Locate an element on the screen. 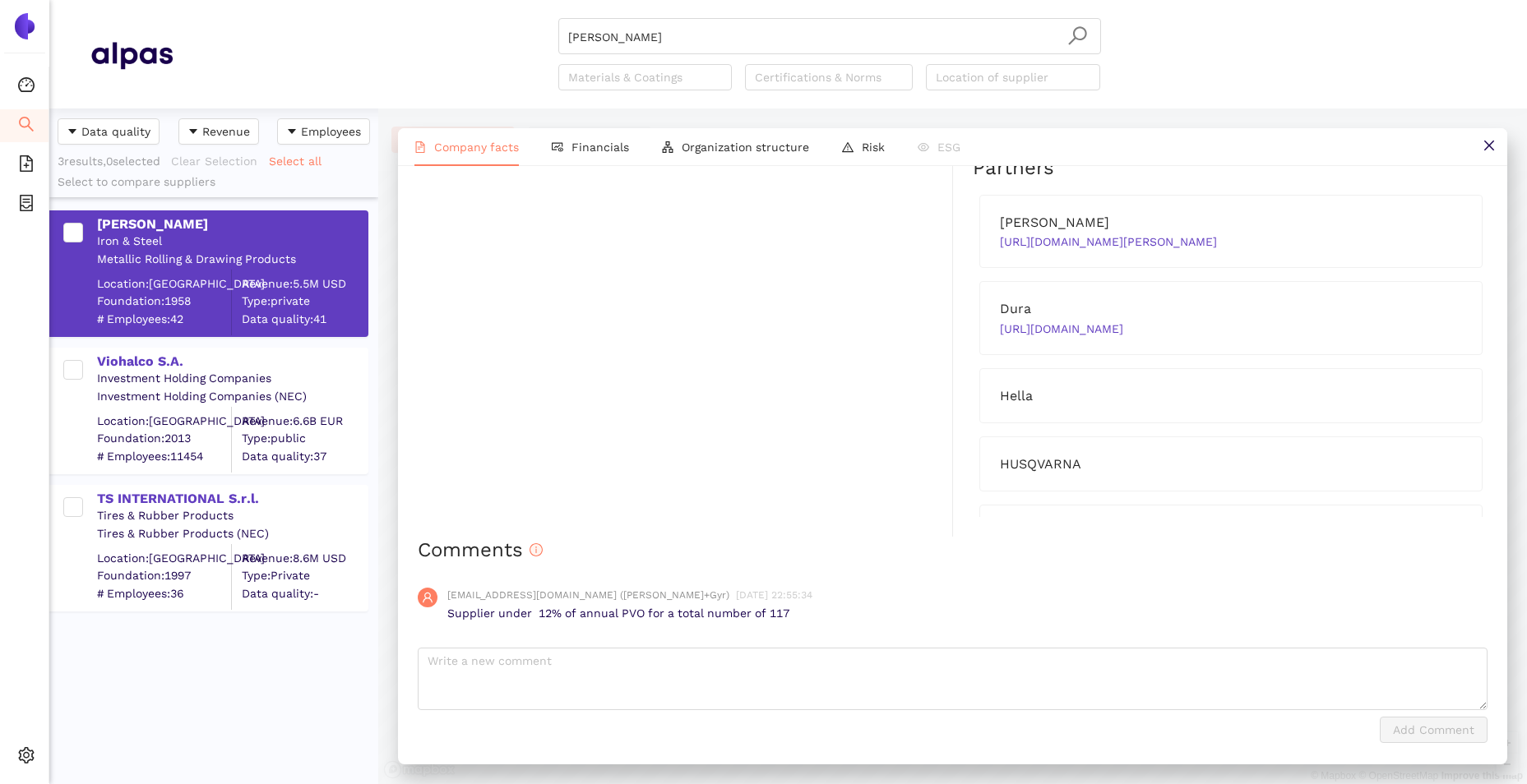 This screenshot has height=784, width=1527. img: Logo is located at coordinates (25, 27).